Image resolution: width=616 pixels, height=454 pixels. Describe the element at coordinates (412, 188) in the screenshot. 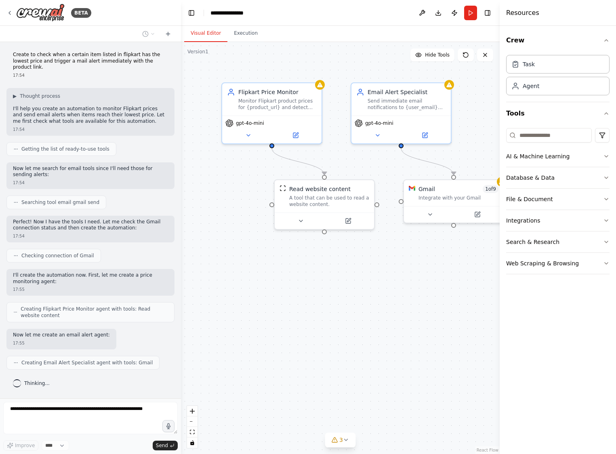

I see `img: Gmail` at that location.